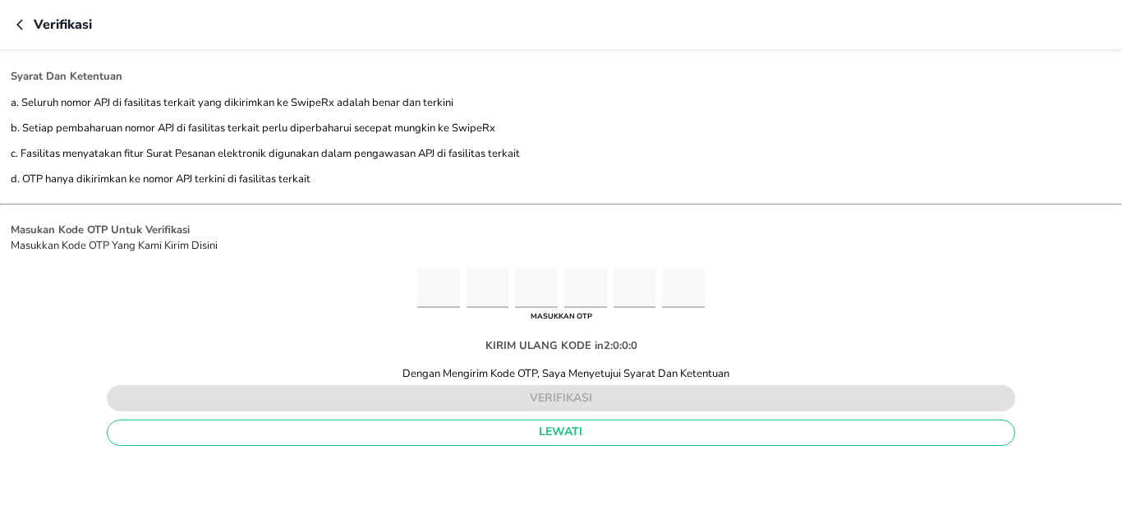 The image size is (1122, 528). I want to click on input: Please enter OTP character 2, so click(488, 287).